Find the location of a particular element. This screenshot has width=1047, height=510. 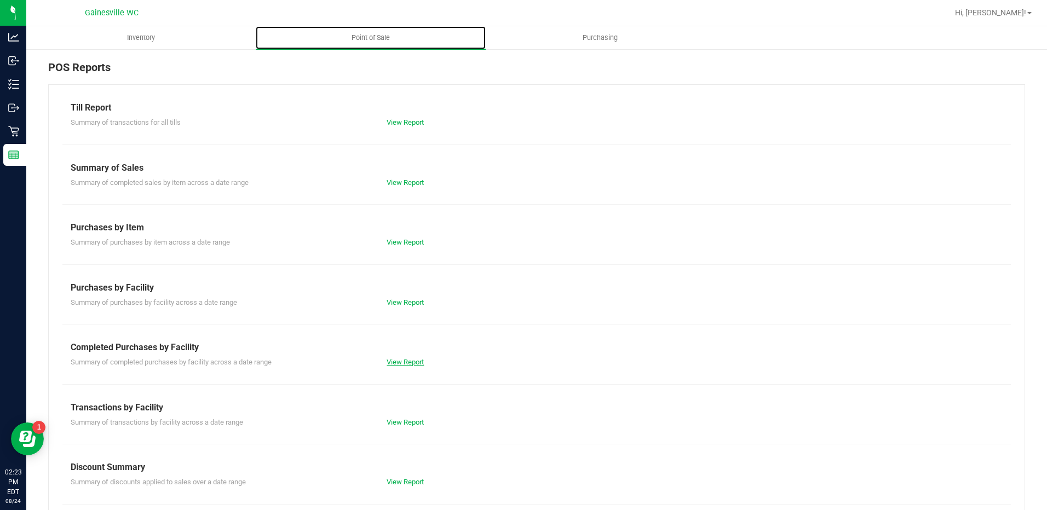

span: Summary of purchases by item across a date range is located at coordinates (150, 242).